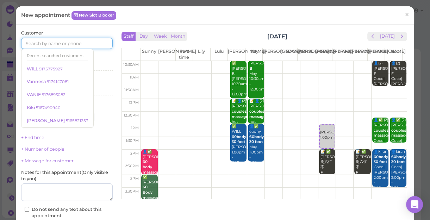 The image size is (430, 220). I want to click on span: 11am, so click(134, 77).